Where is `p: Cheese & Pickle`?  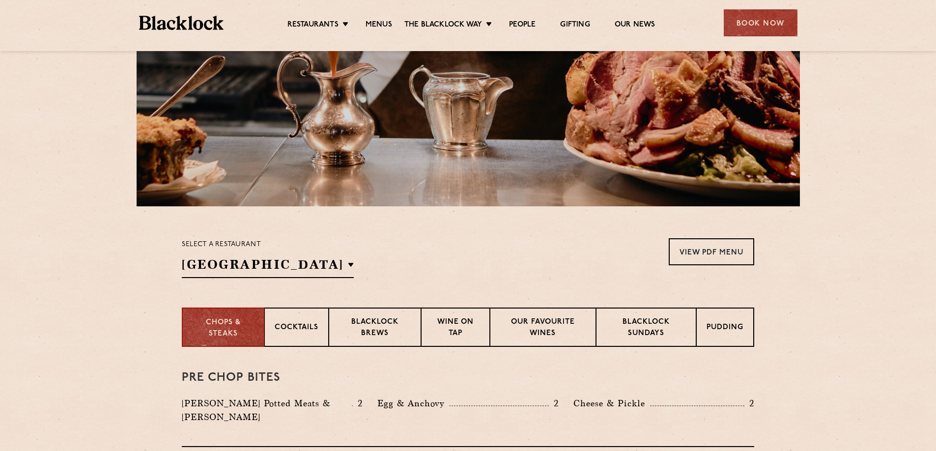 p: Cheese & Pickle is located at coordinates (612, 403).